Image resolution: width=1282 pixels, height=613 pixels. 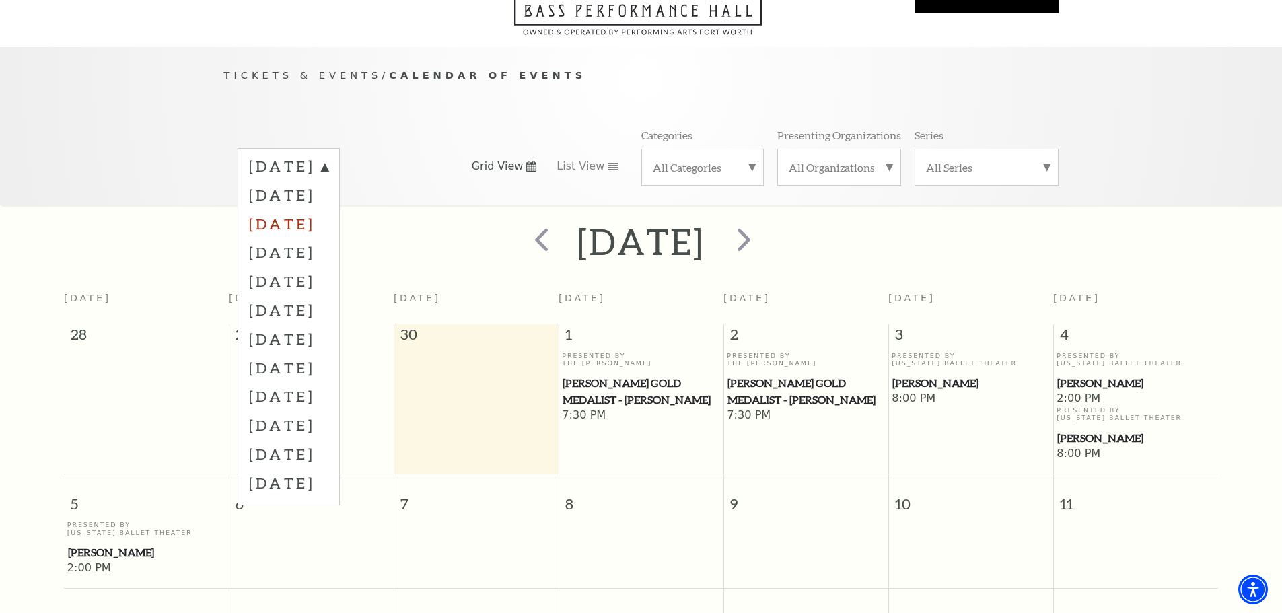 What do you see at coordinates (641, 338) in the screenshot?
I see `span: 1` at bounding box center [641, 338].